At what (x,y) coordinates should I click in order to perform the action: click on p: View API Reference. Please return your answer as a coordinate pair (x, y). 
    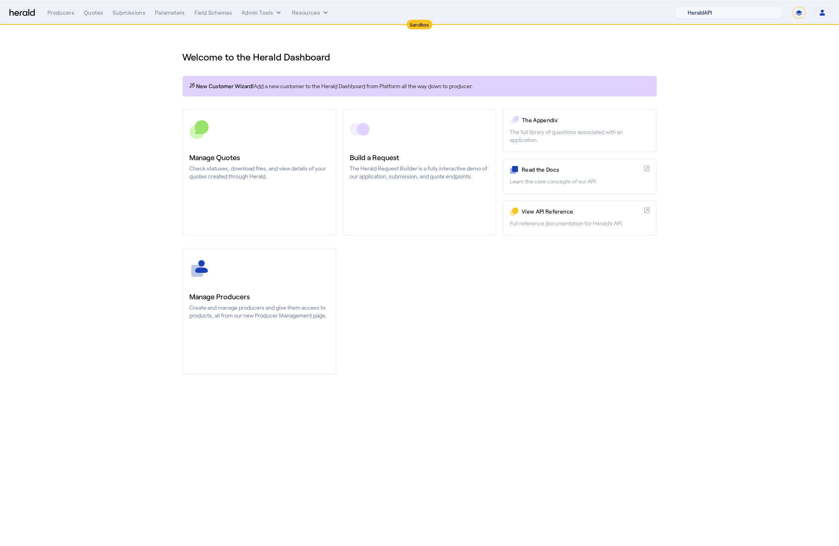
    Looking at the image, I should click on (581, 212).